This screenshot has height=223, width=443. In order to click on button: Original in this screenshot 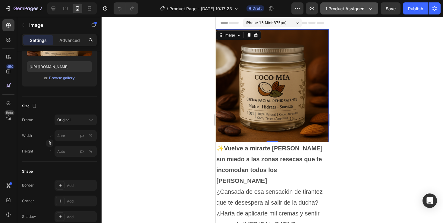, I will do `click(76, 120)`.